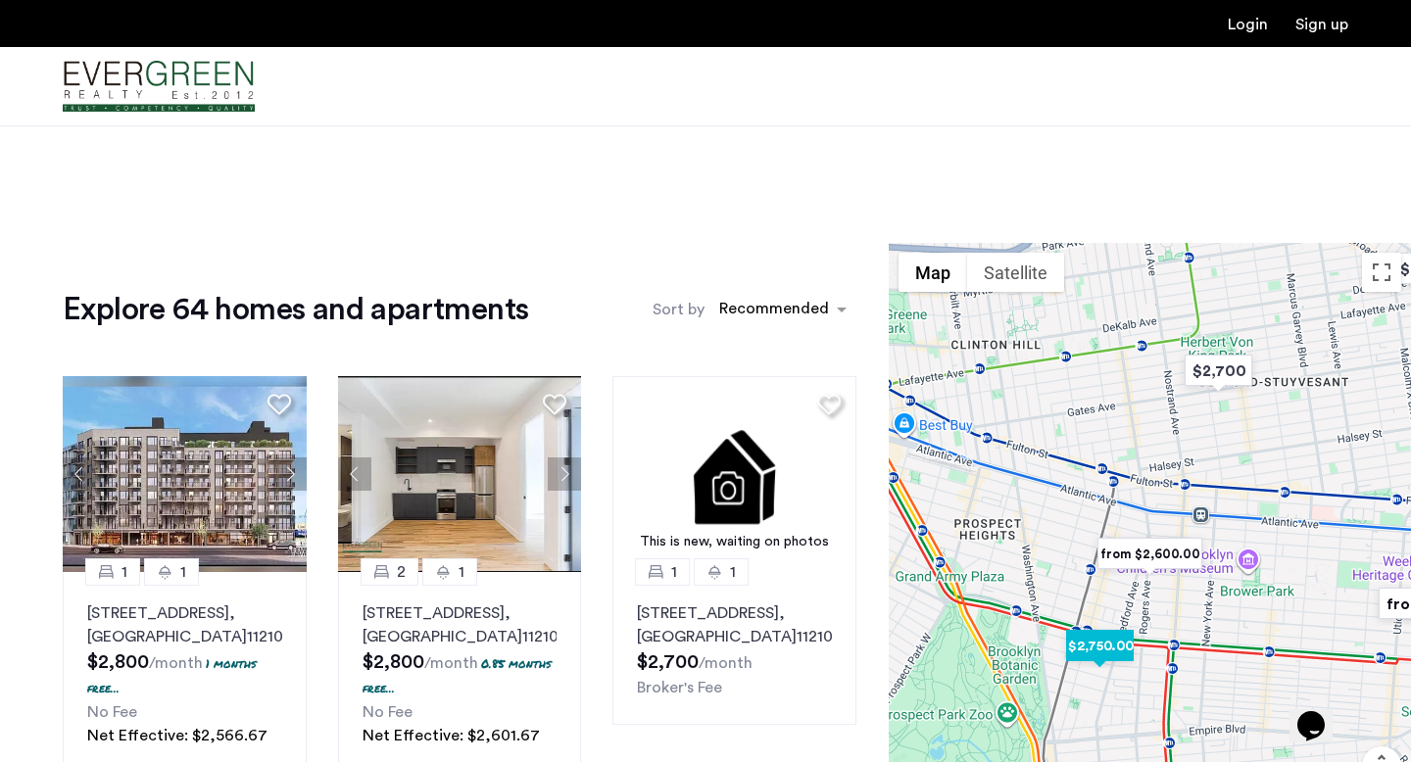 The width and height of the screenshot is (1411, 762). Describe the element at coordinates (734, 474) in the screenshot. I see `a: This is new, waiting on photos` at that location.